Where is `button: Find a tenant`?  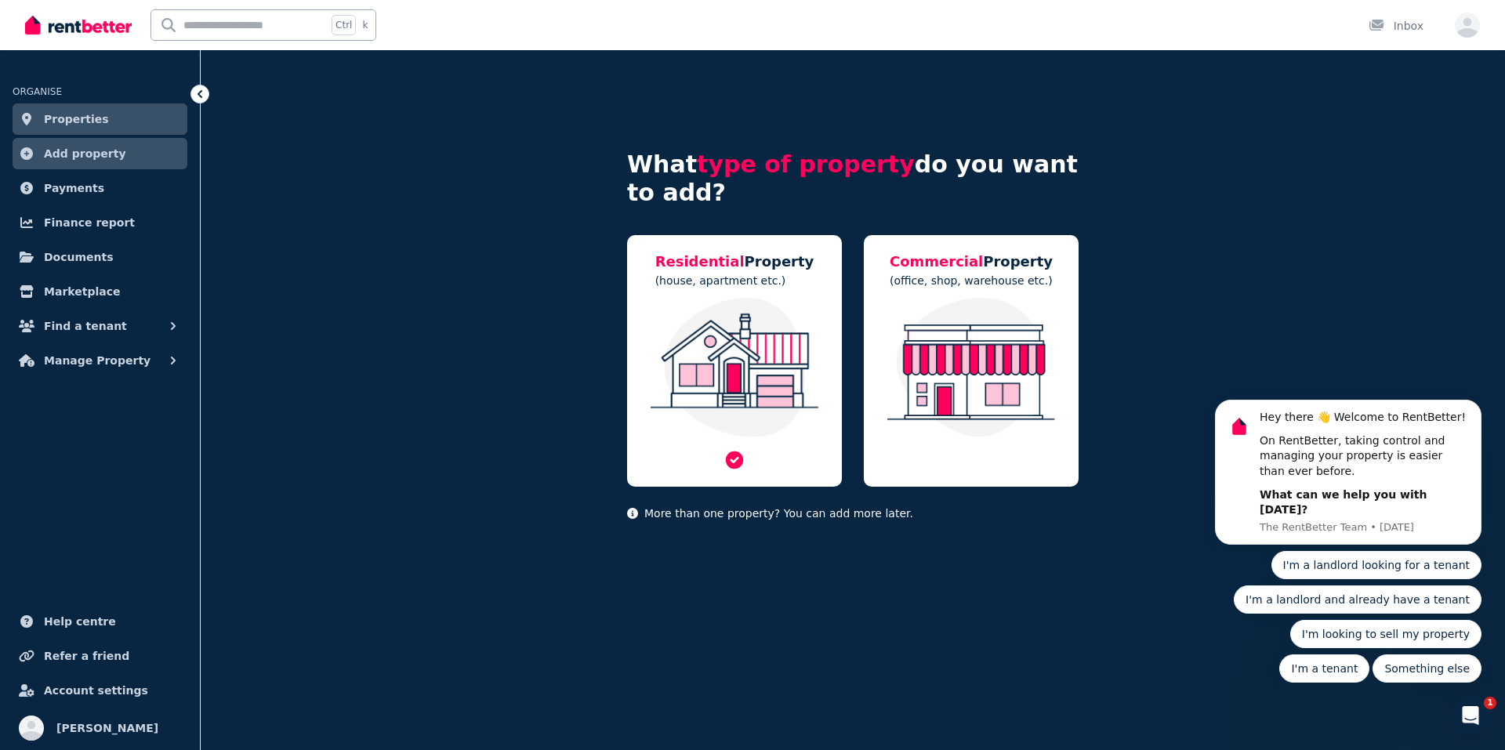 button: Find a tenant is located at coordinates (100, 326).